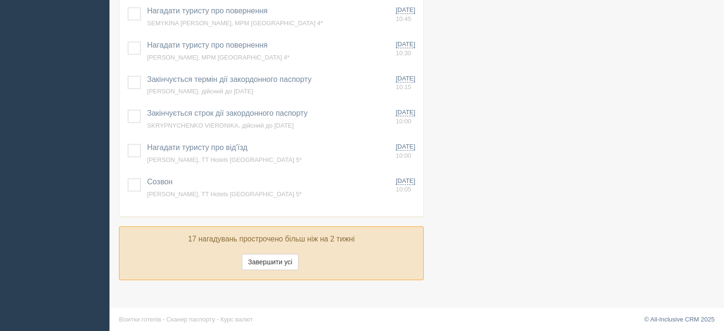 This screenshot has width=724, height=331. I want to click on a: © All-Inclusive CRM 2025, so click(680, 319).